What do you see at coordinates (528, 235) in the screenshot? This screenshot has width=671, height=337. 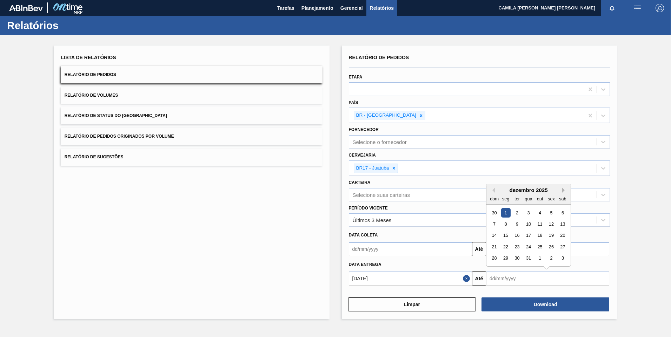 I see `div: Choose quarta-feira, 17 de dezembro de 2025` at bounding box center [528, 235].